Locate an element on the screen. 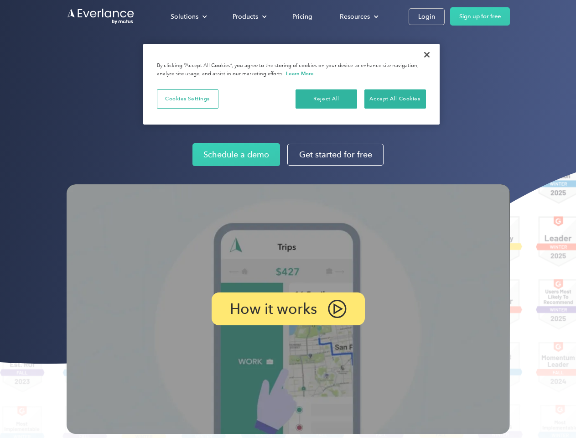 This screenshot has height=438, width=576. div: Privacy is located at coordinates (292, 84).